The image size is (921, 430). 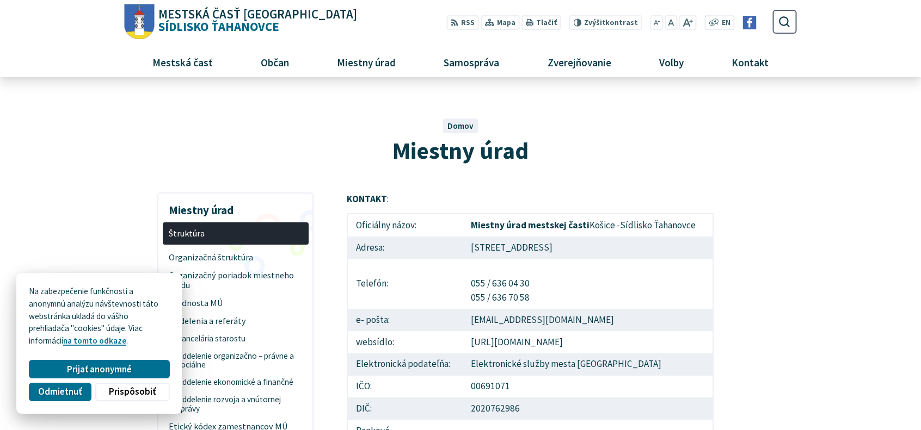 I want to click on span: Prijať anonymné, so click(x=99, y=369).